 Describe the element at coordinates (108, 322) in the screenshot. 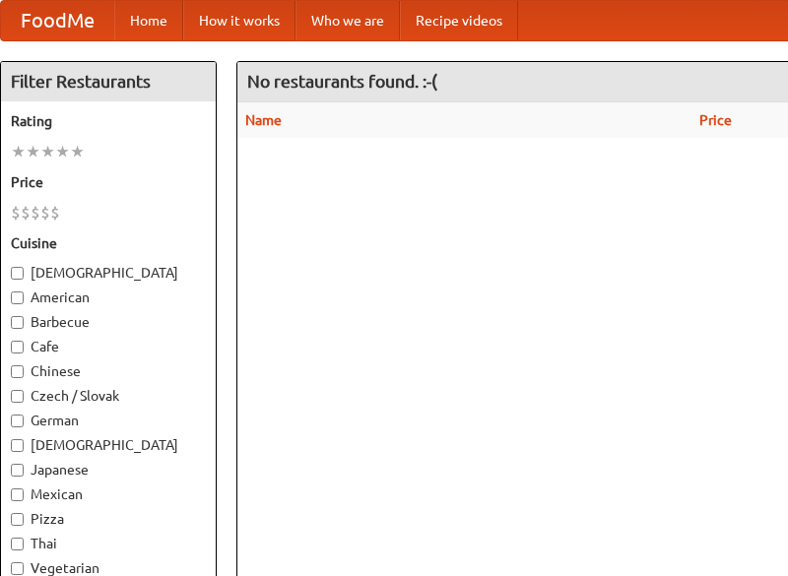

I see `label: Barbecue` at that location.